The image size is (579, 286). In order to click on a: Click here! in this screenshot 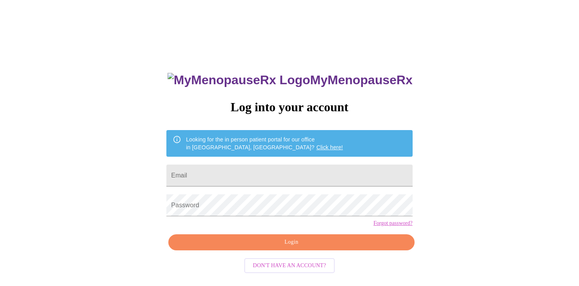, I will do `click(329, 147)`.